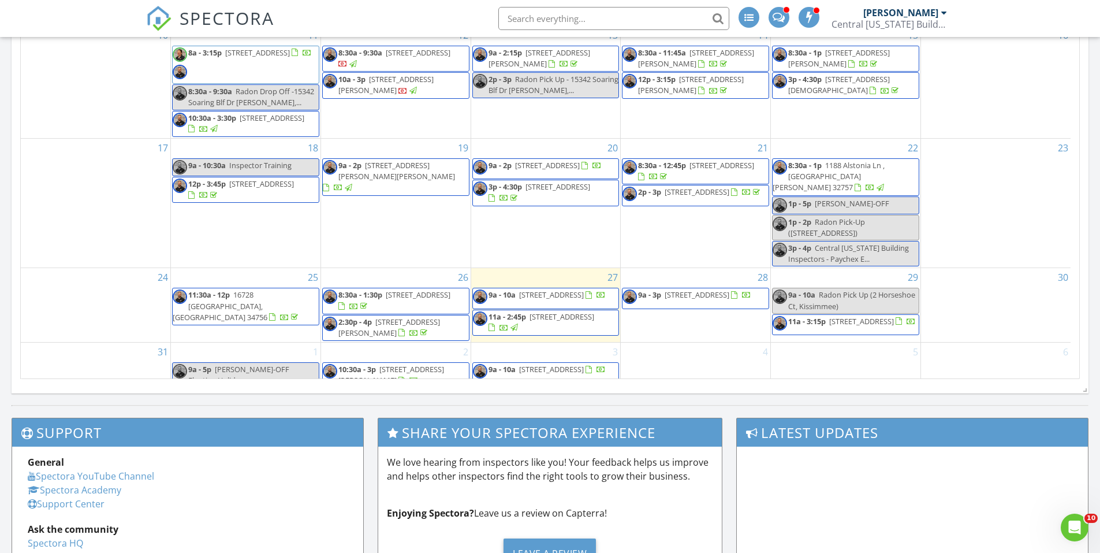  Describe the element at coordinates (696, 81) in the screenshot. I see `td: Go to August 14, 2025` at that location.